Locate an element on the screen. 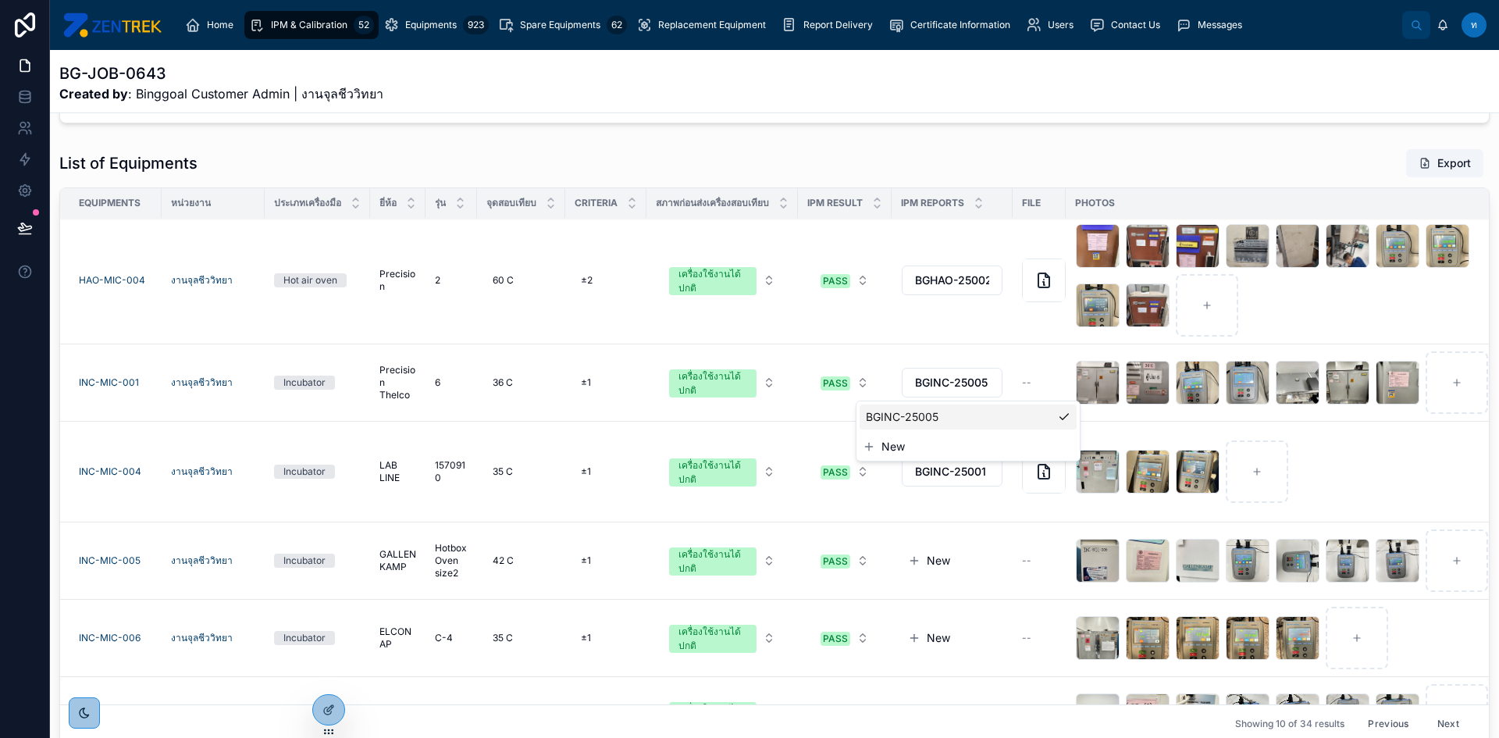 This screenshot has width=1499, height=738. span: 1570910 is located at coordinates (451, 472).